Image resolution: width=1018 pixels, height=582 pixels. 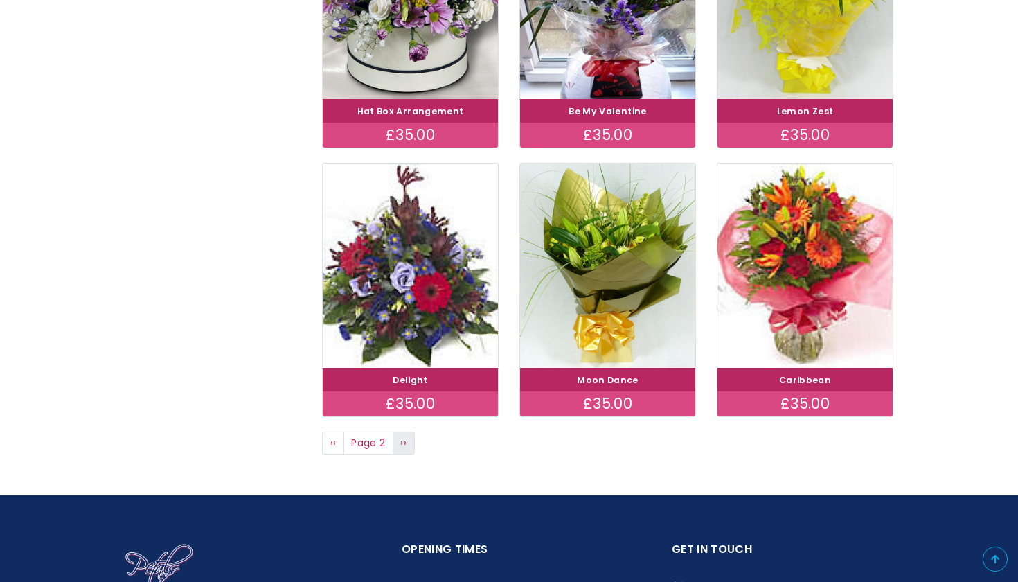 I want to click on a: Delight, so click(x=410, y=380).